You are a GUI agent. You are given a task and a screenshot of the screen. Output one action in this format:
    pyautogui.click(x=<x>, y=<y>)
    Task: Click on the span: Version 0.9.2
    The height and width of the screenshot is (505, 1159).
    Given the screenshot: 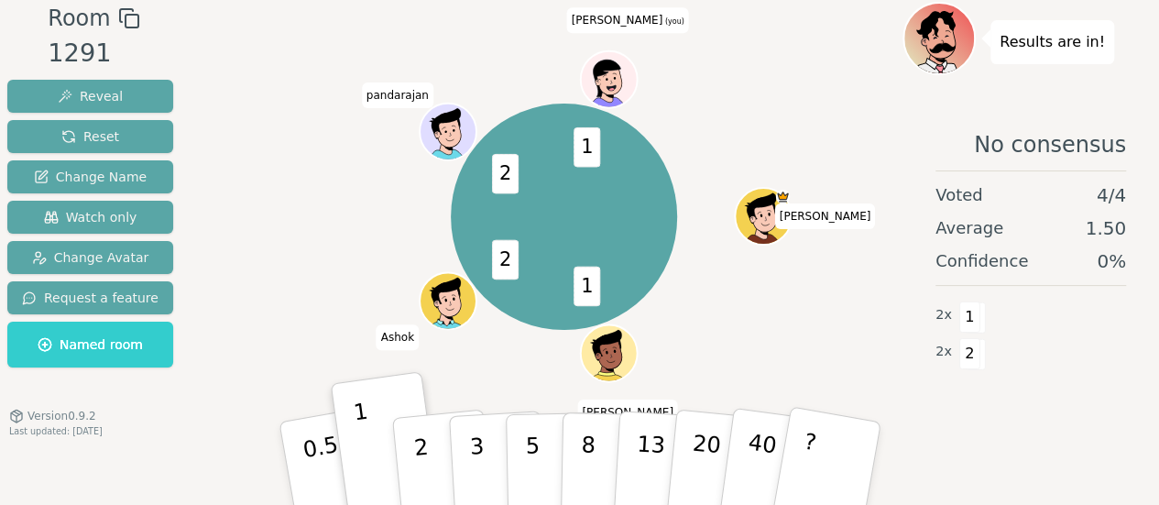 What is the action you would take?
    pyautogui.click(x=61, y=416)
    